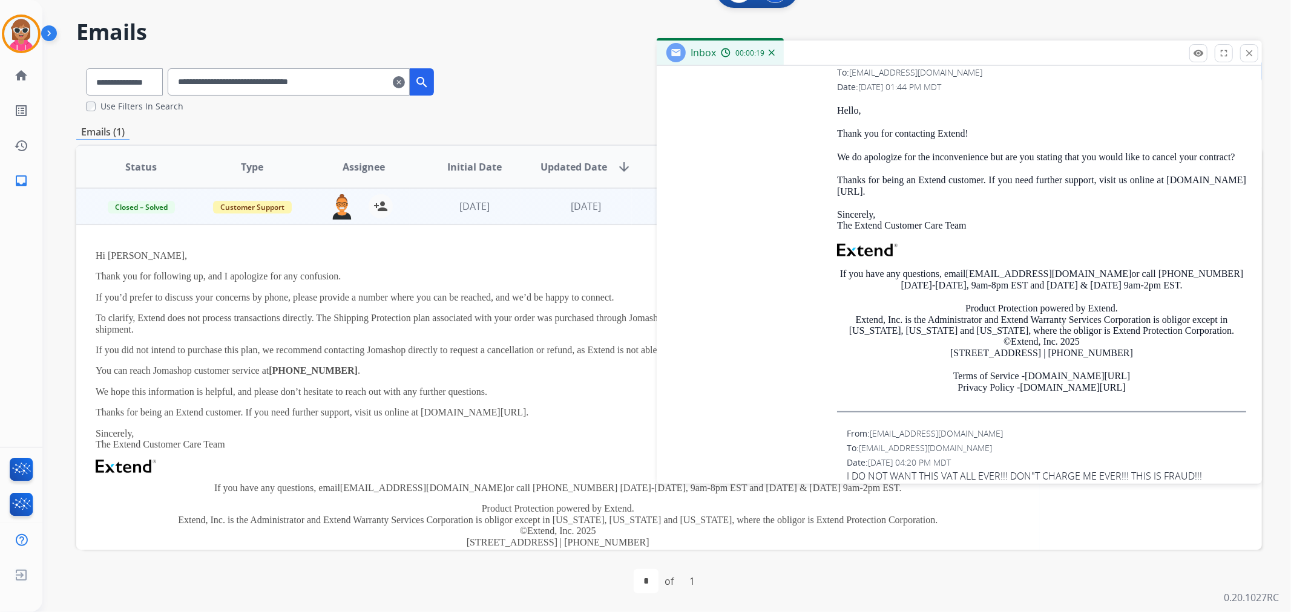 This screenshot has width=1291, height=612. What do you see at coordinates (422, 82) in the screenshot?
I see `mat-icon: search` at bounding box center [422, 82].